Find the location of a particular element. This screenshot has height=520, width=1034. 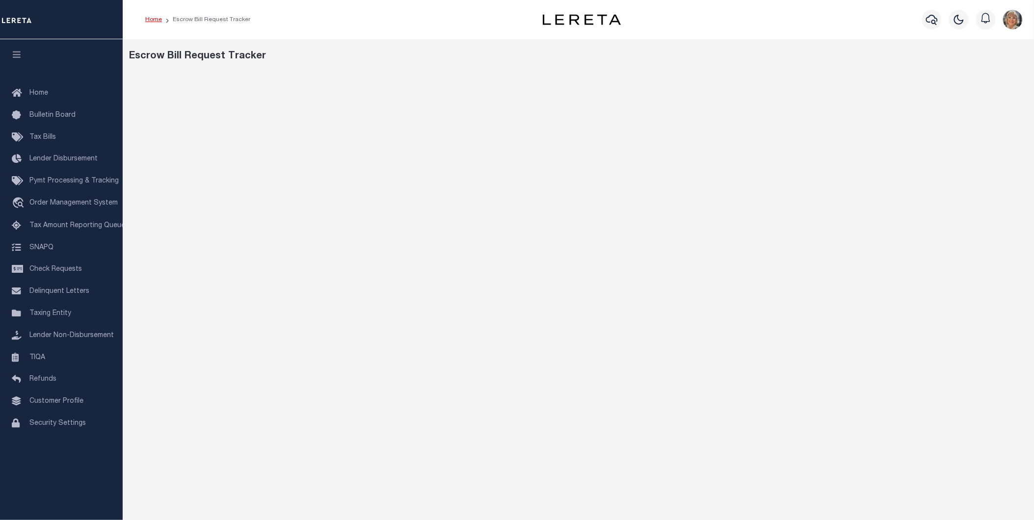

li: Escrow Bill Request Tracker is located at coordinates (206, 20).